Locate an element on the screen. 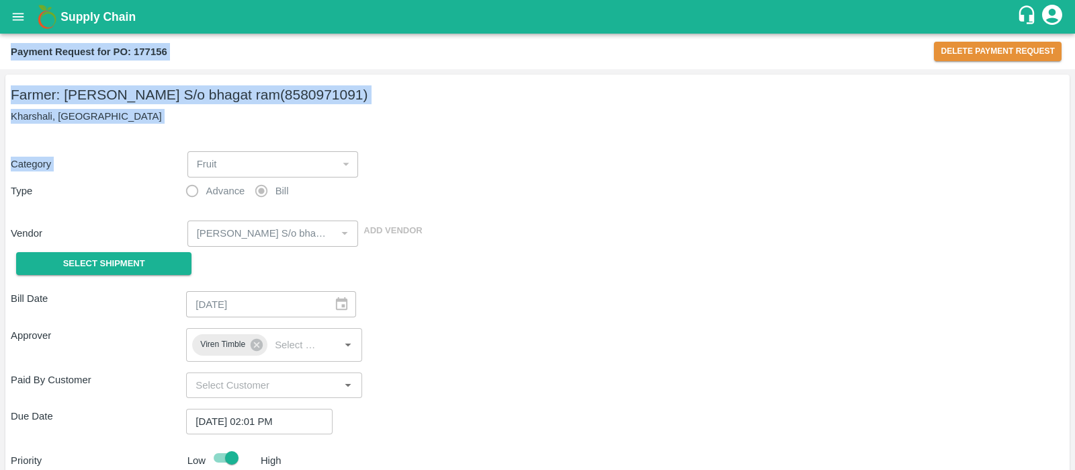 This screenshot has height=470, width=1075. input: Select approver is located at coordinates (294, 345).